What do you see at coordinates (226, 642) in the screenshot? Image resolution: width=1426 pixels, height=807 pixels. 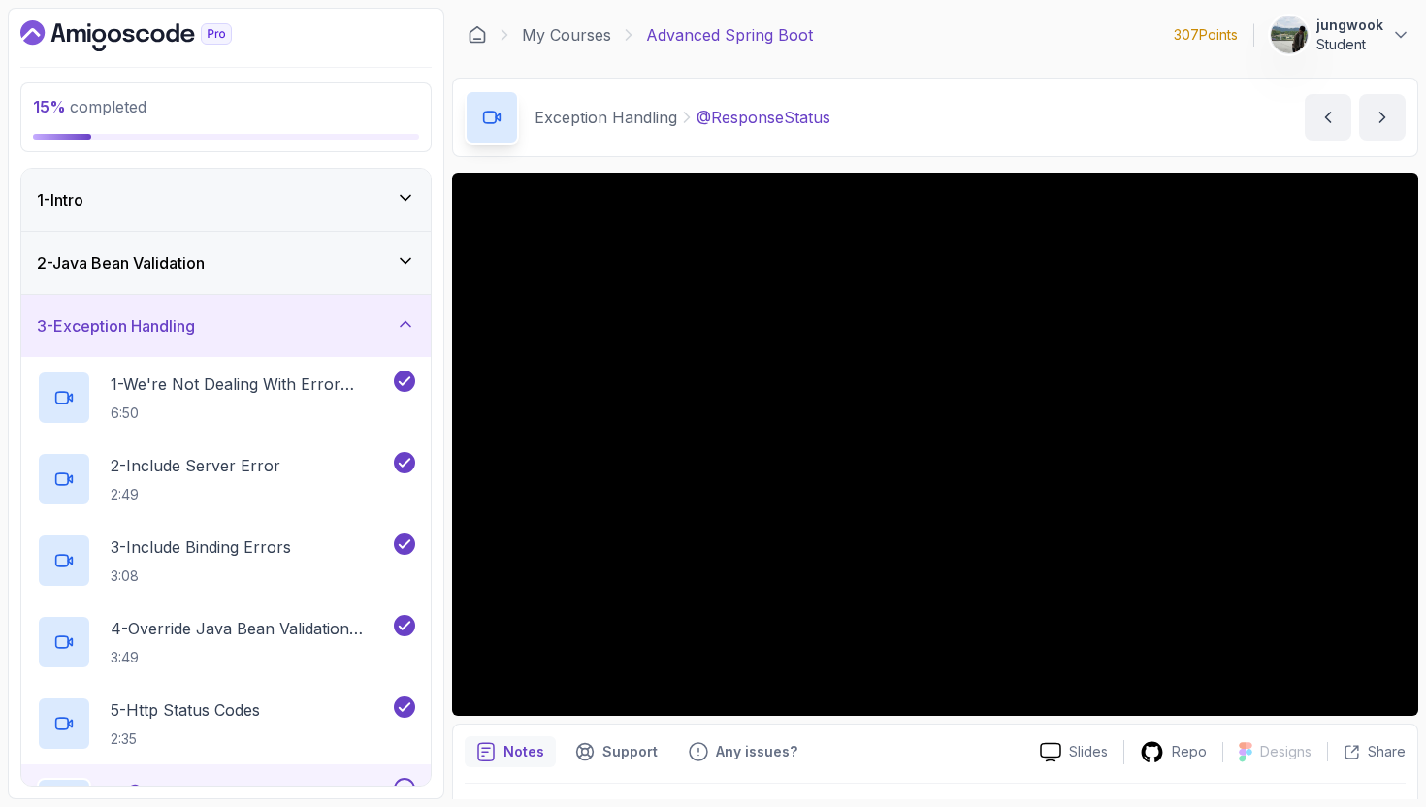 I see `button: 4-Override Java Bean Validation Messages3:49` at bounding box center [226, 642].